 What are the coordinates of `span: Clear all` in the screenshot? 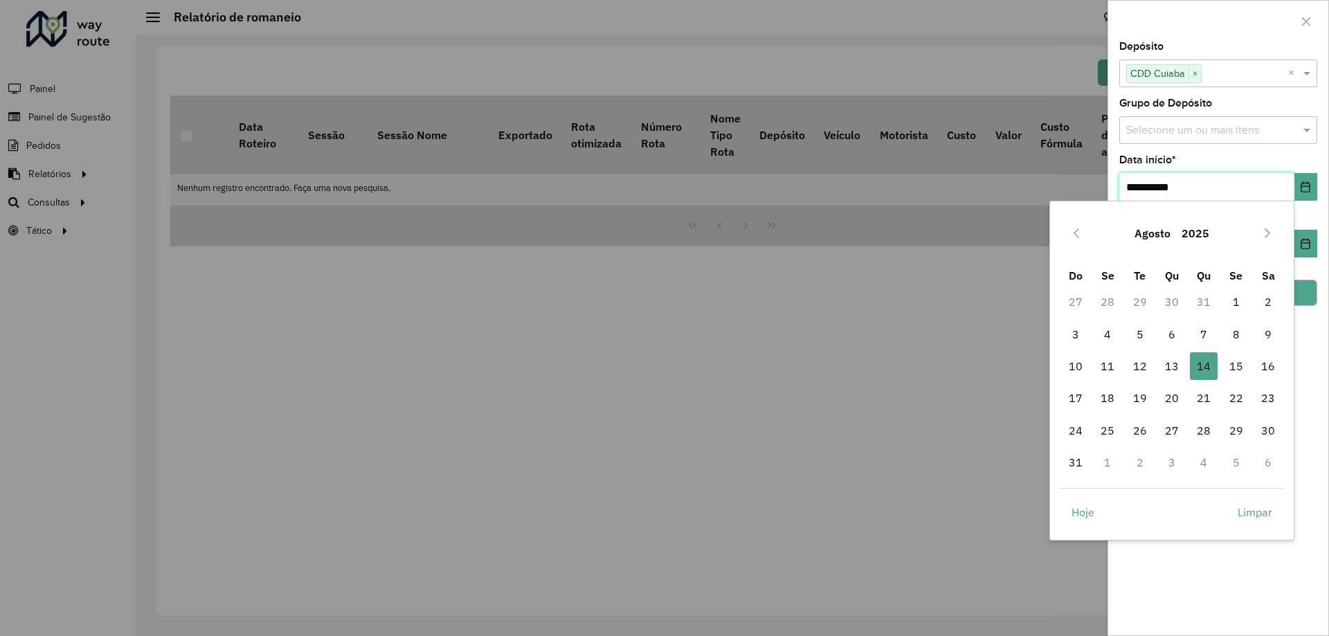 It's located at (1293, 73).